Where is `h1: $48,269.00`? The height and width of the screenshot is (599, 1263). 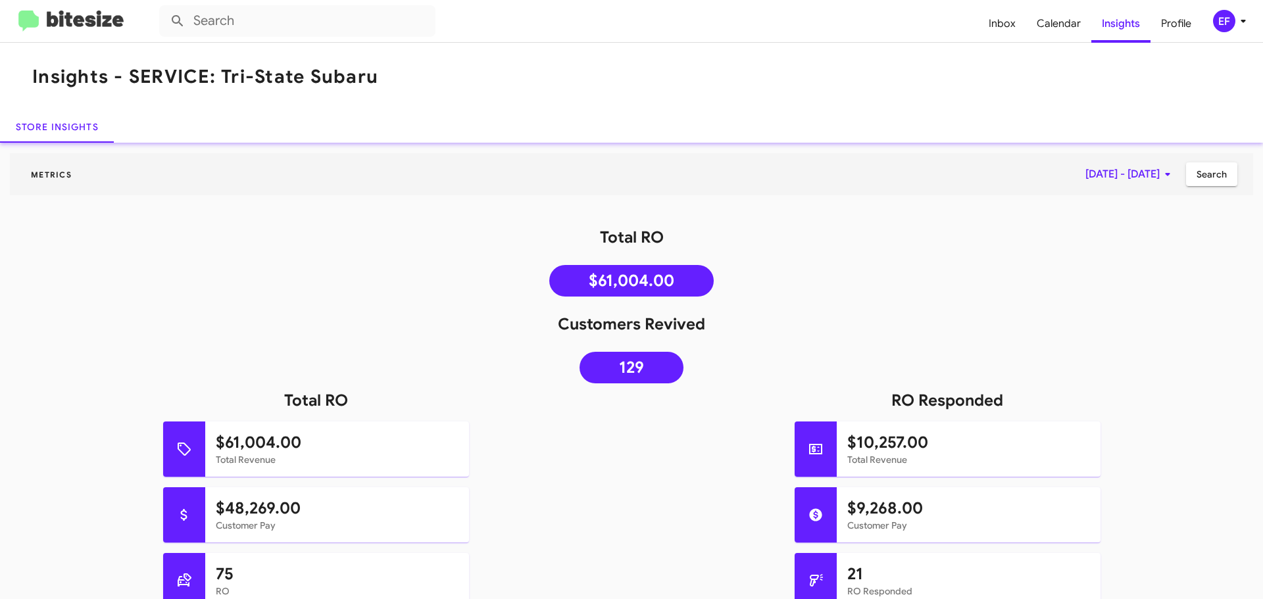
h1: $48,269.00 is located at coordinates (337, 508).